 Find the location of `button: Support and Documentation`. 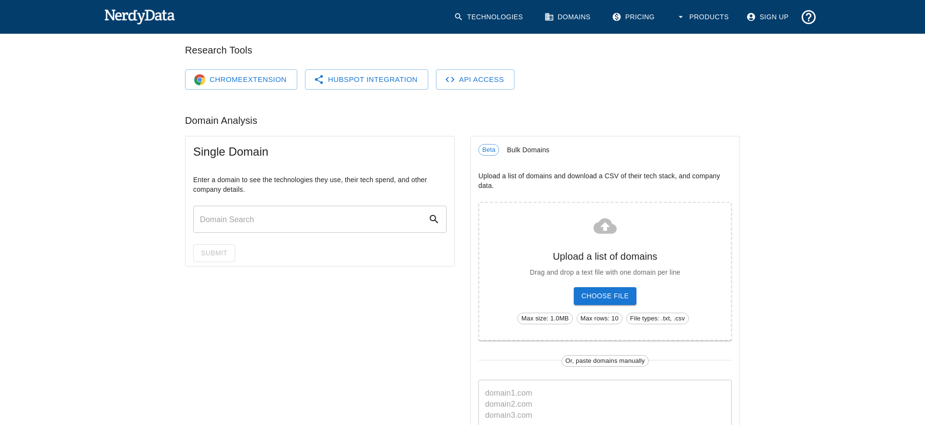

button: Support and Documentation is located at coordinates (809, 17).